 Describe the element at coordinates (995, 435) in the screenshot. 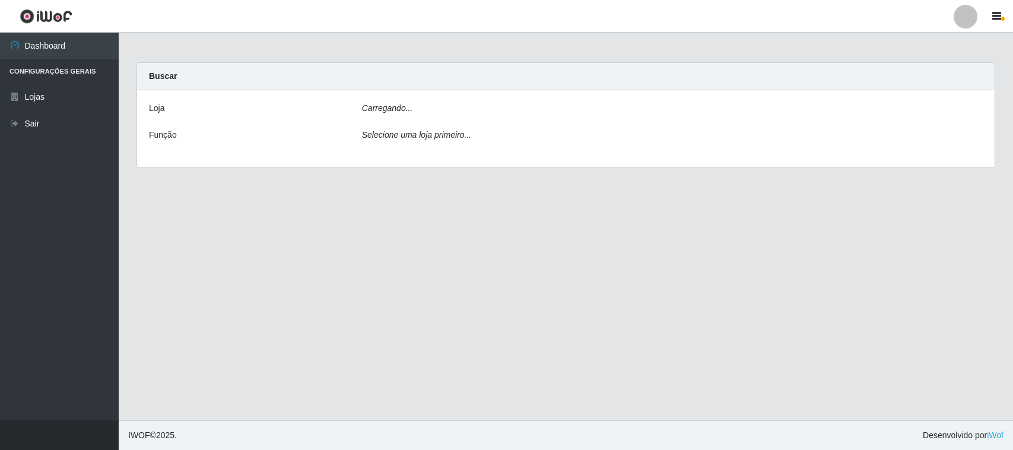

I see `a: iWof` at that location.